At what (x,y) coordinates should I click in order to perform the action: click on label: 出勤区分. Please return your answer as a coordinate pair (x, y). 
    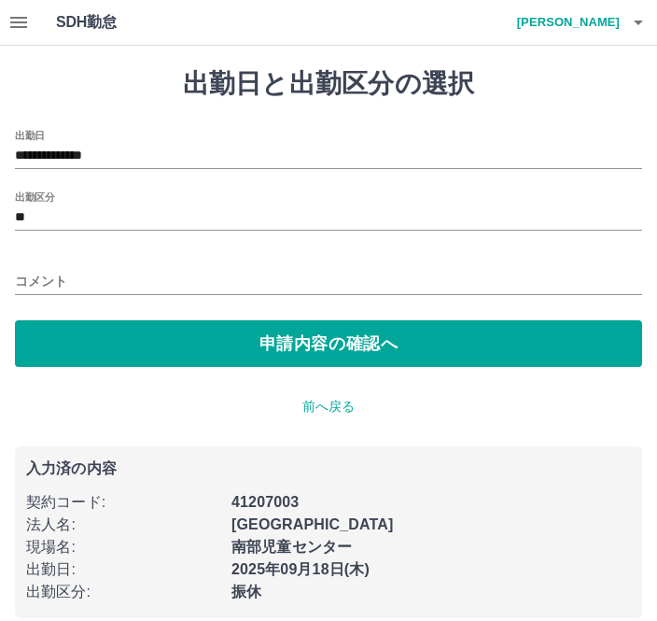
    Looking at the image, I should click on (35, 196).